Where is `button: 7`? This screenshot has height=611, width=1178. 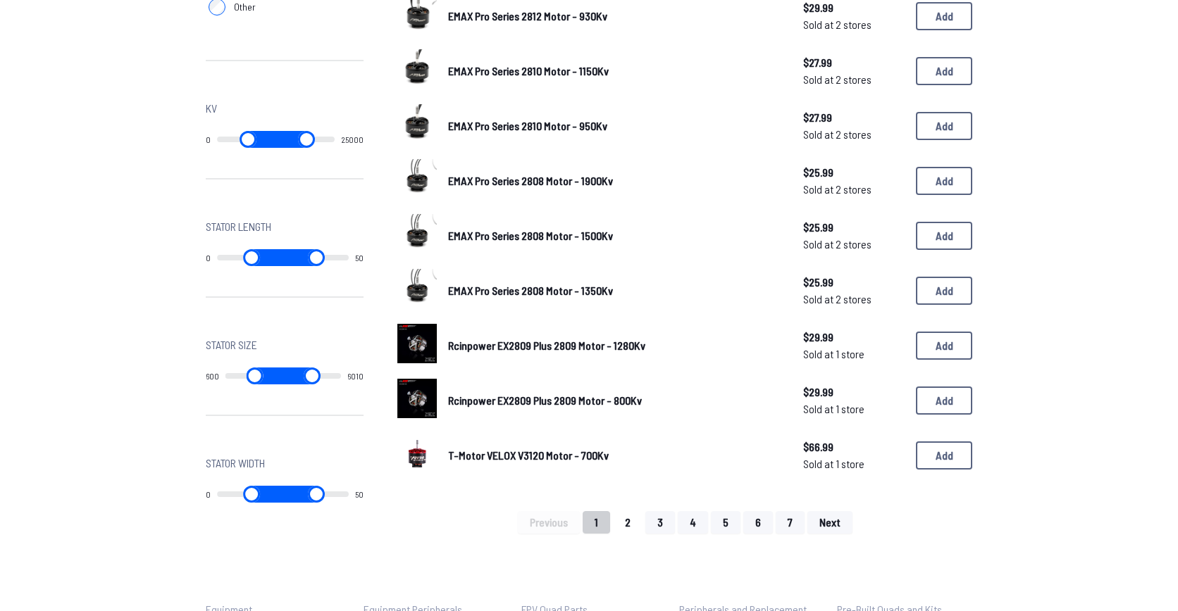 button: 7 is located at coordinates (790, 523).